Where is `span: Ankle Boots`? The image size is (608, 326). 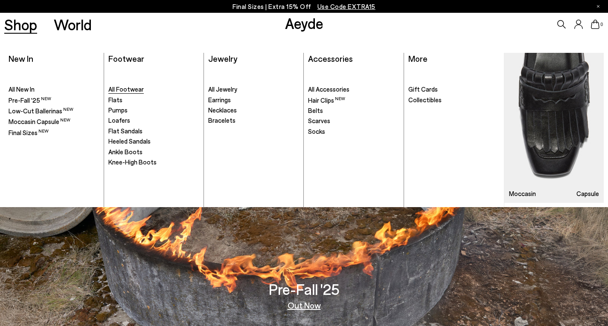 span: Ankle Boots is located at coordinates (125, 152).